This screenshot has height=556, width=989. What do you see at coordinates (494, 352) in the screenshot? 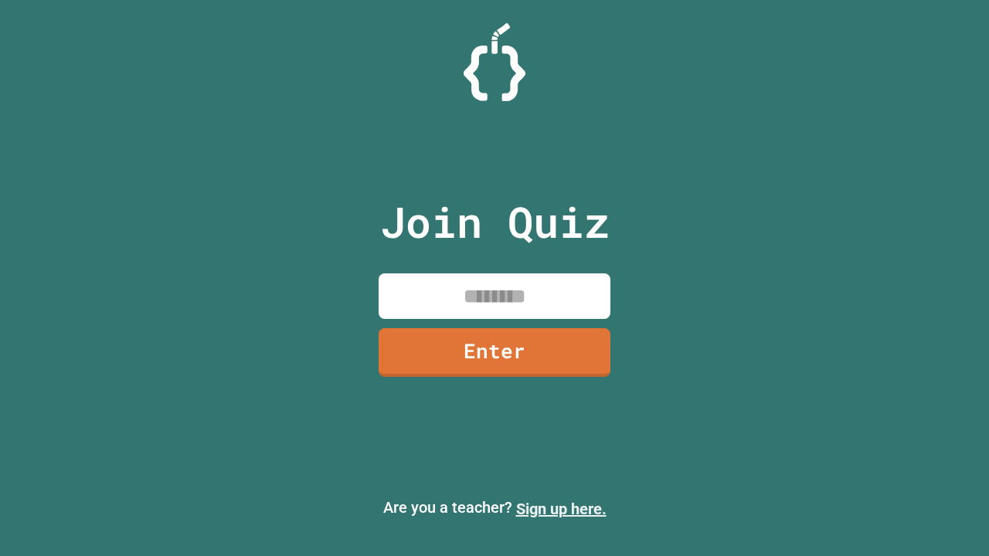
I see `a: Enter` at bounding box center [494, 352].